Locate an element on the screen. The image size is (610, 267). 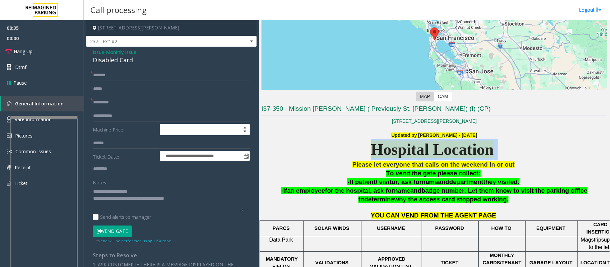
label: Ticket Date: is located at coordinates (125, 156).